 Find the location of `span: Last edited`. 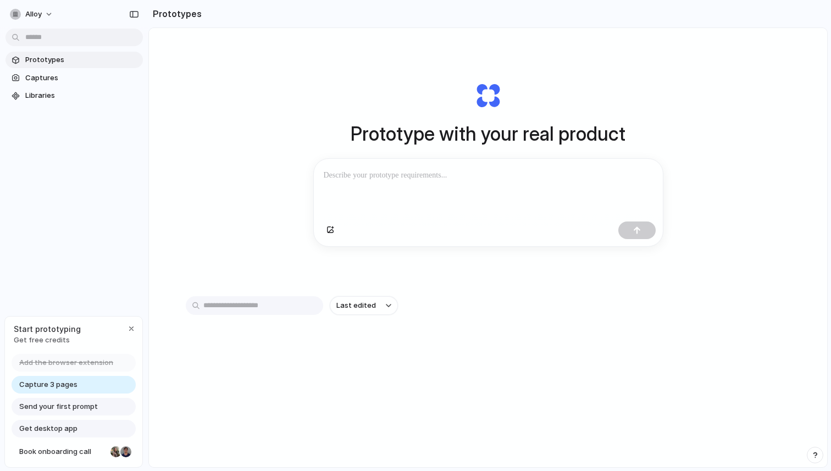

span: Last edited is located at coordinates (356, 306).